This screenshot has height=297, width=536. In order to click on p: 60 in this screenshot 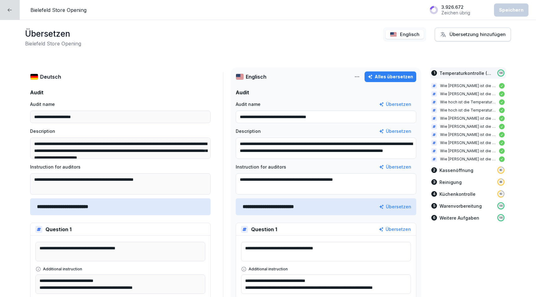, I will do `click(501, 194)`.